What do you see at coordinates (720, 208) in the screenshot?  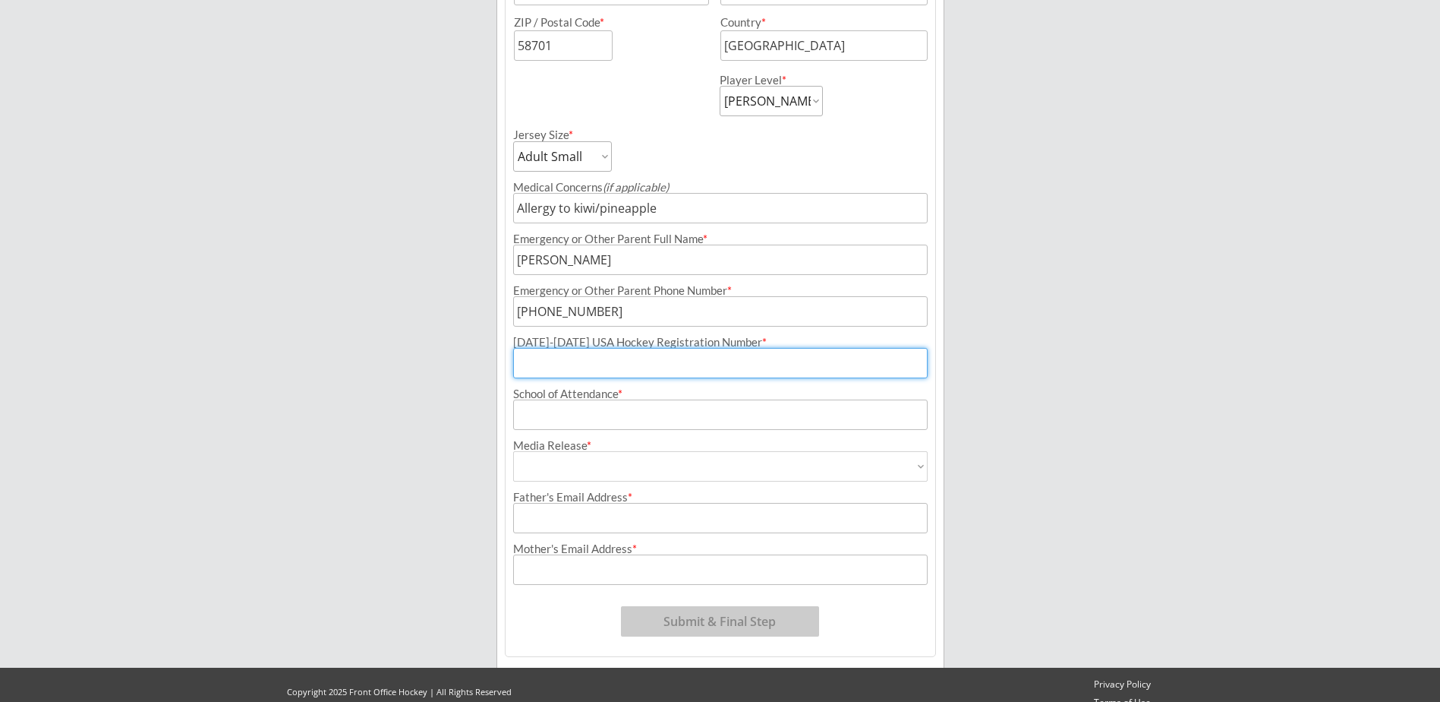 I see `input: Allergies, injuries, etc.` at bounding box center [720, 208].